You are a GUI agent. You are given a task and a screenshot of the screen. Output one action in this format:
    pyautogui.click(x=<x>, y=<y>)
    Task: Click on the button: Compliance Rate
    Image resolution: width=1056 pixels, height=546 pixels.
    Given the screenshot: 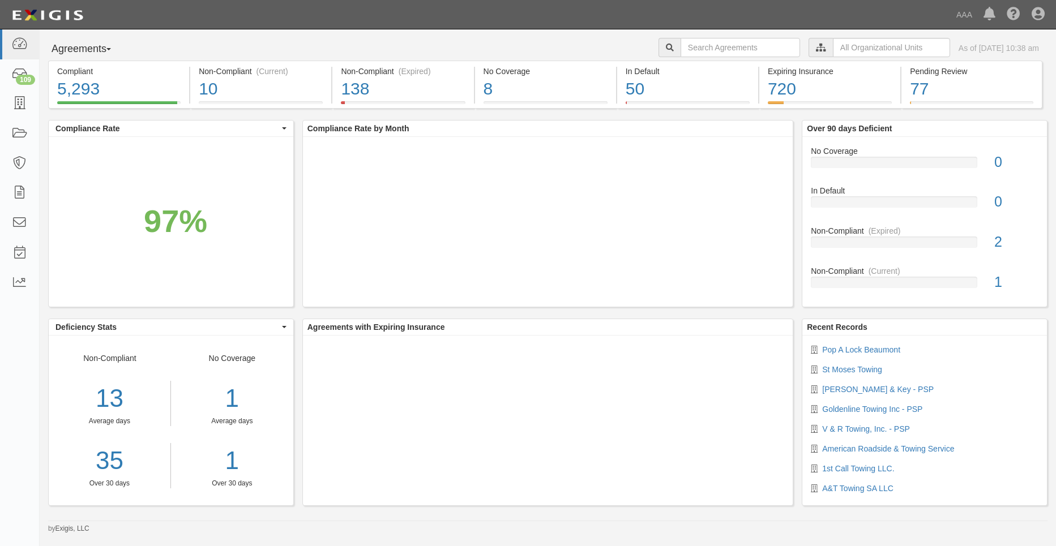 What is the action you would take?
    pyautogui.click(x=171, y=128)
    